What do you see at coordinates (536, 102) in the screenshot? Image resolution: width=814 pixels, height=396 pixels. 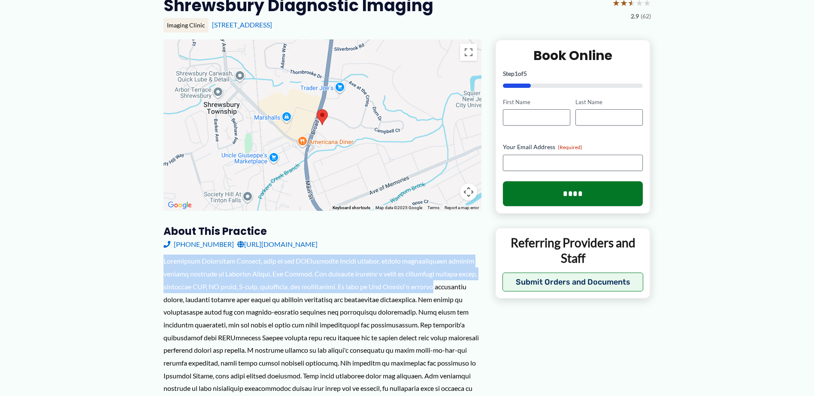 I see `label: First Name` at bounding box center [536, 102].